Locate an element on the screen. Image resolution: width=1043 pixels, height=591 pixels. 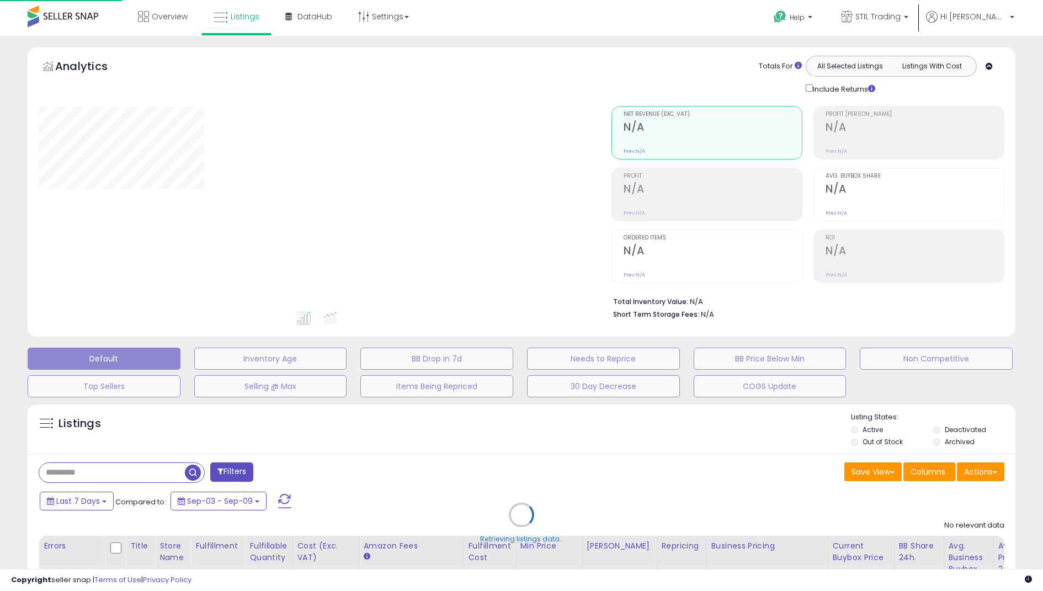
span: N/A is located at coordinates (707, 314).